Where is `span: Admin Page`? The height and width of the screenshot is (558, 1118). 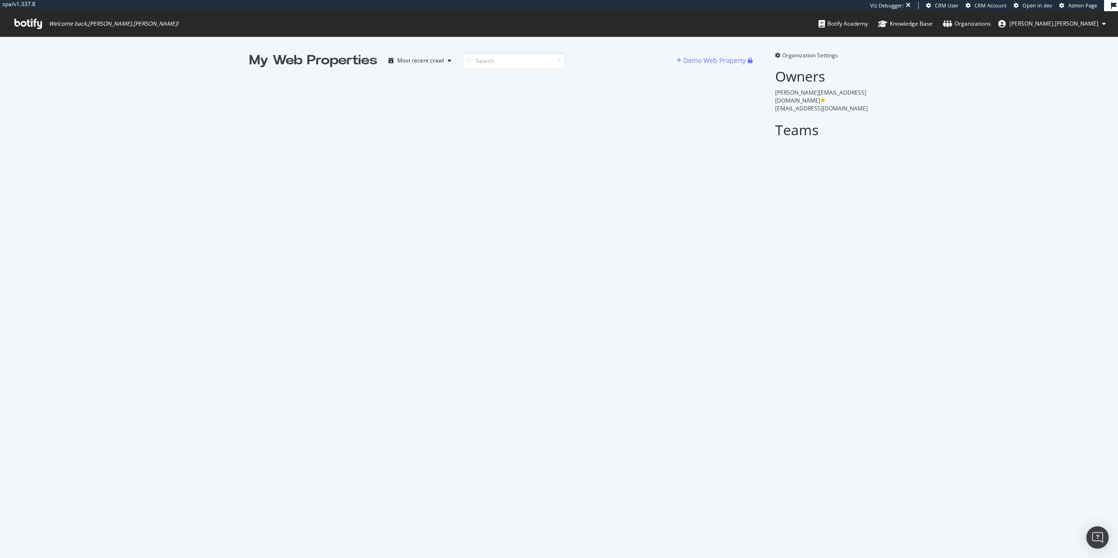
span: Admin Page is located at coordinates (1083, 5).